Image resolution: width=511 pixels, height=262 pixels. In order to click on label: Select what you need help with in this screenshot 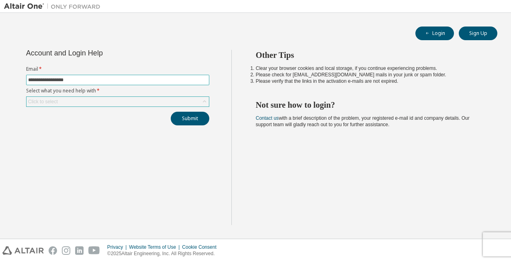, I will do `click(118, 91)`.